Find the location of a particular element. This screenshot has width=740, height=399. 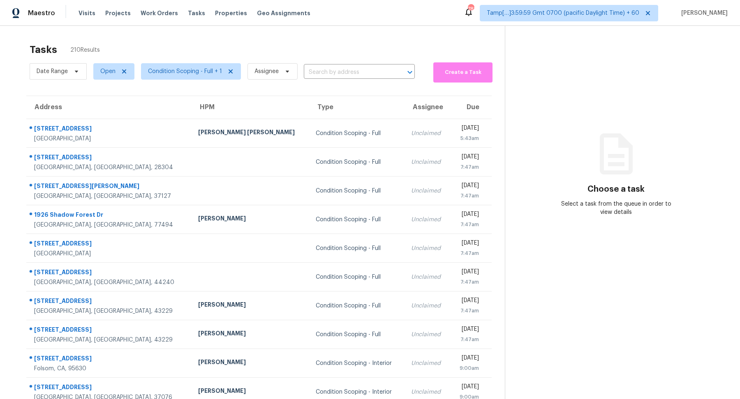

span: Open is located at coordinates (108, 72).